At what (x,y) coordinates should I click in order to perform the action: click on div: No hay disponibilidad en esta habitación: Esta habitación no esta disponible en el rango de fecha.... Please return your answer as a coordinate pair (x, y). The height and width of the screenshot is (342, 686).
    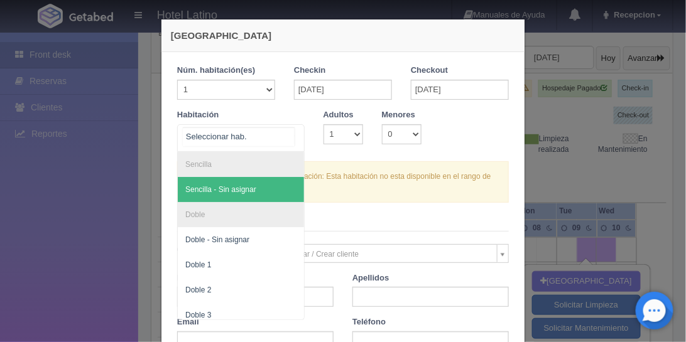
    Looking at the image, I should click on (343, 182).